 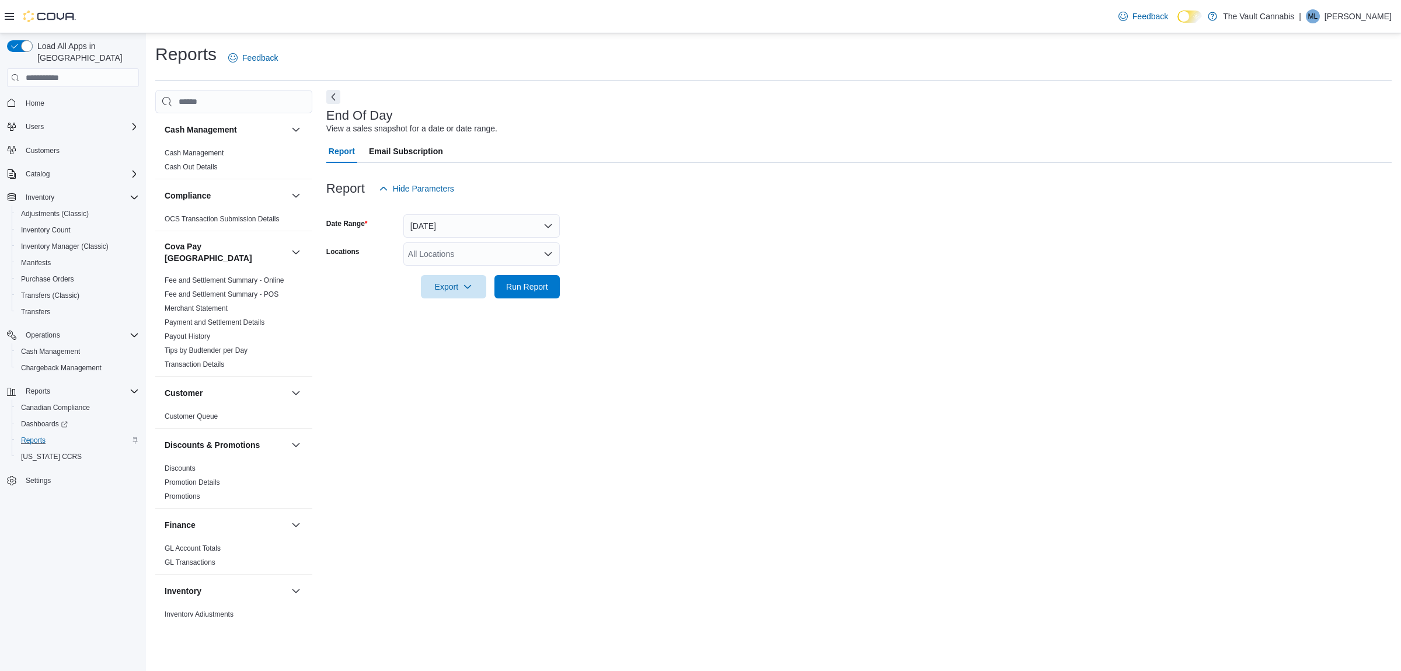 I want to click on a: Inventory Adjustments, so click(x=199, y=614).